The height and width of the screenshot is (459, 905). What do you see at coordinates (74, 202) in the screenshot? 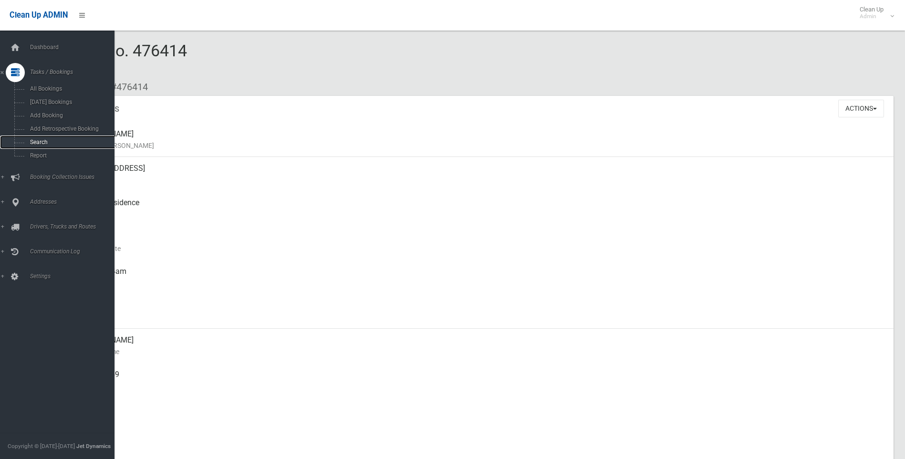
I see `span: Addresses` at bounding box center [74, 202].